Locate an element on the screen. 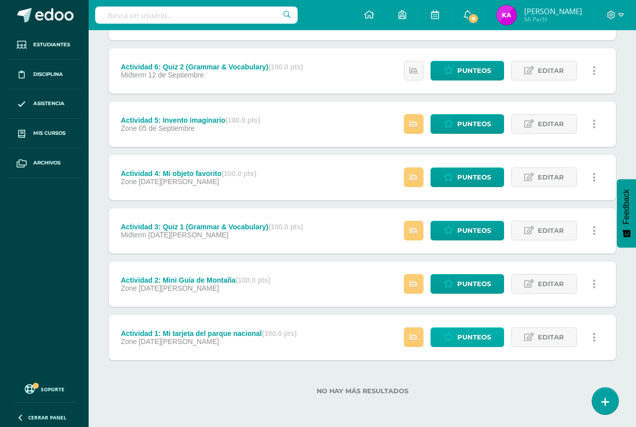 The height and width of the screenshot is (427, 636). span: Feedback is located at coordinates (626, 207).